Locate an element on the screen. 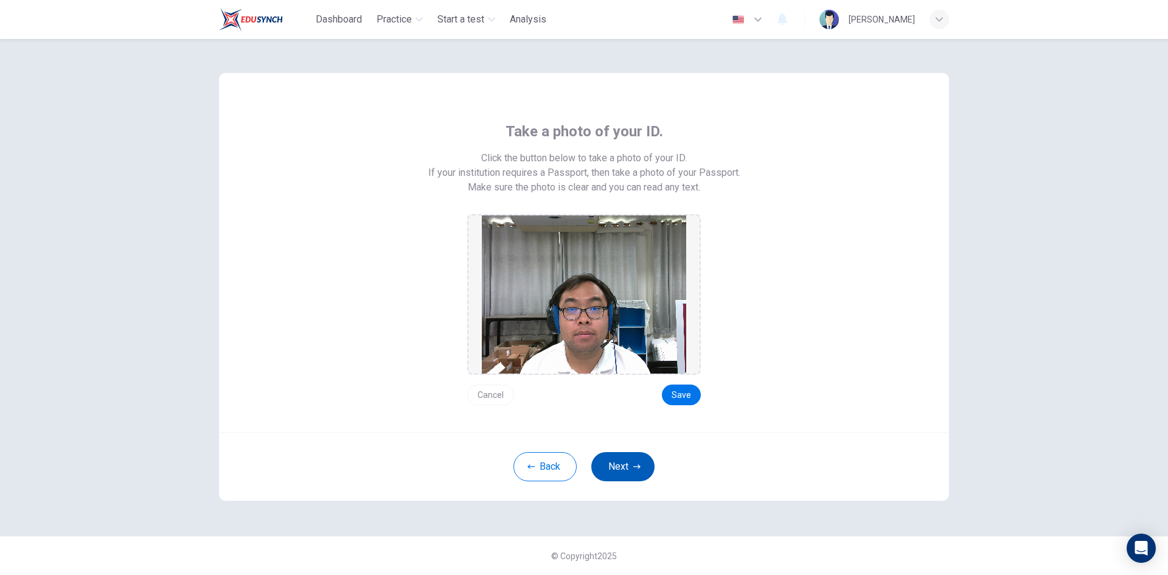 The width and height of the screenshot is (1168, 575). button: Back is located at coordinates (545, 467).